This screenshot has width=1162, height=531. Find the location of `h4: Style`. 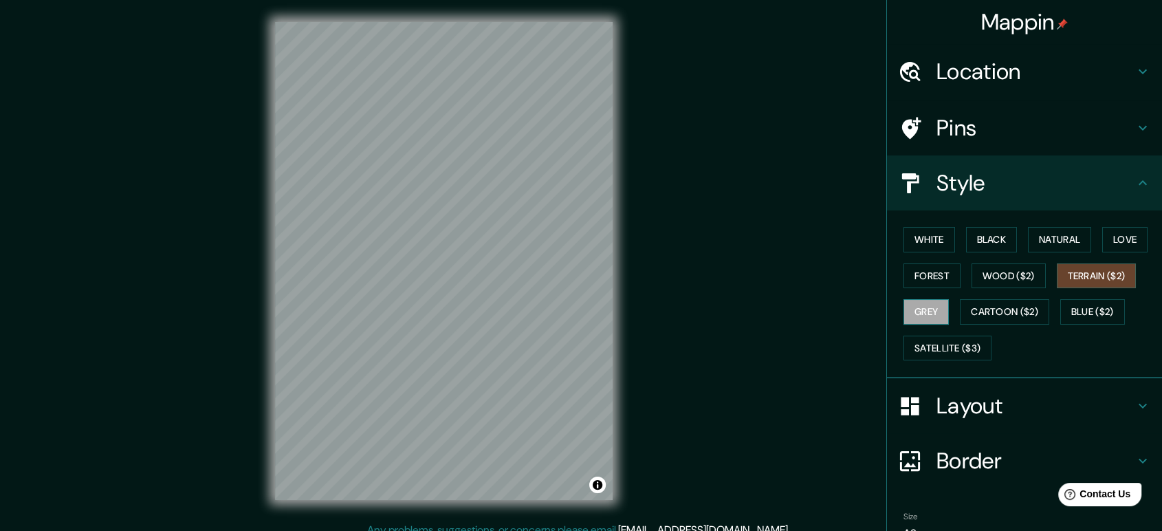

h4: Style is located at coordinates (1036, 183).